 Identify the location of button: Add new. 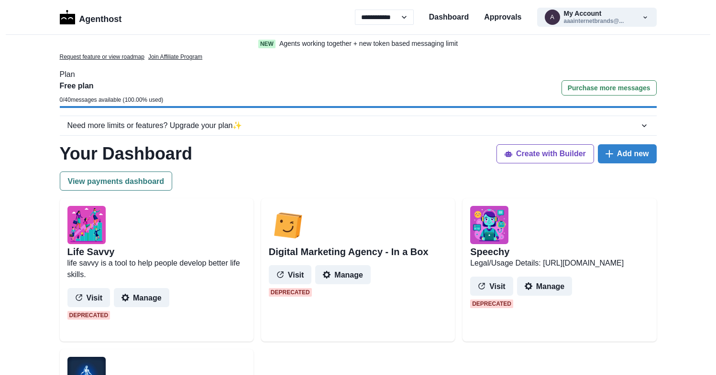
(627, 154).